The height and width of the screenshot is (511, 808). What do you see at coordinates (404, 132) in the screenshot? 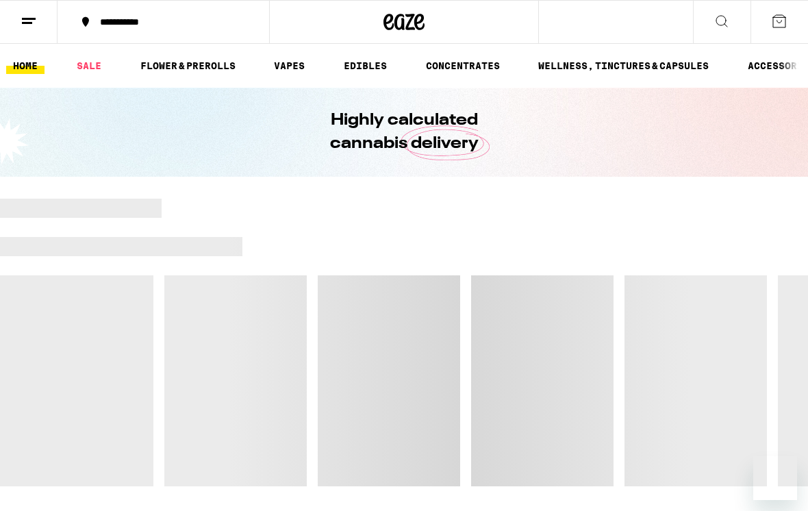
I see `h1: Highly calculated cannabis delivery` at bounding box center [404, 132].